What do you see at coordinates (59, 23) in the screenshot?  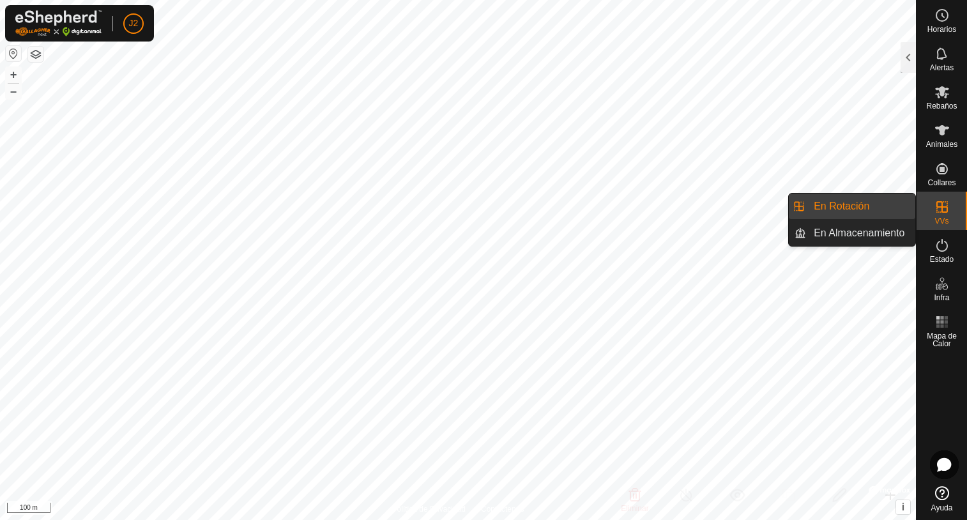 I see `img: Logo Gallagher` at bounding box center [59, 23].